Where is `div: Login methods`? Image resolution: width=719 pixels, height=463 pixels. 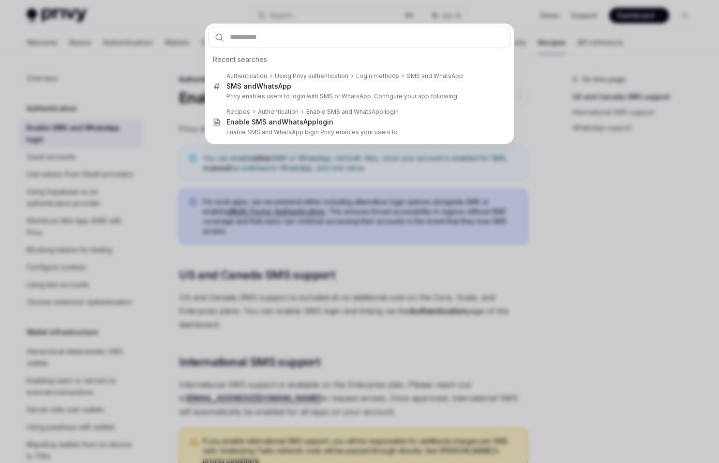 div: Login methods is located at coordinates (378, 76).